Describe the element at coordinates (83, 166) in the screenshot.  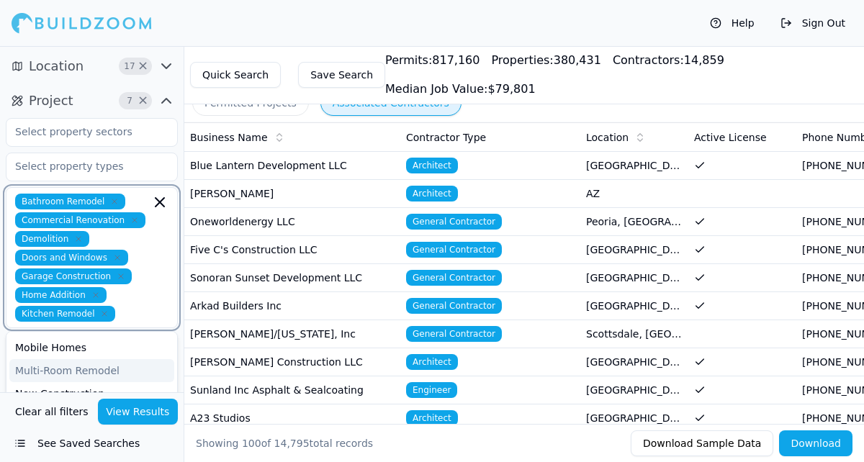
I see `input: Select property types` at that location.